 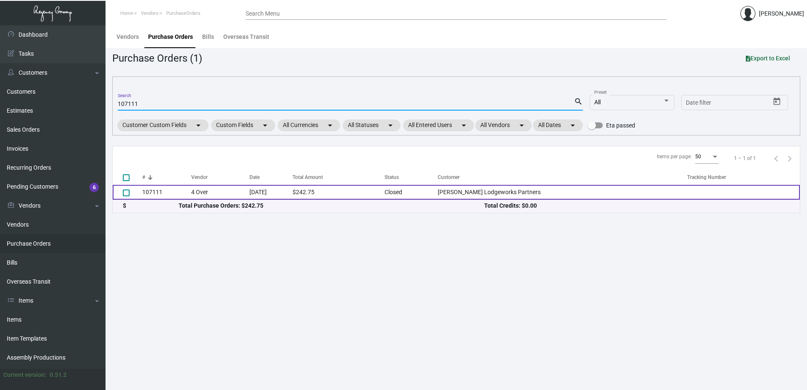 I want to click on span: PurchaseOrders, so click(x=183, y=13).